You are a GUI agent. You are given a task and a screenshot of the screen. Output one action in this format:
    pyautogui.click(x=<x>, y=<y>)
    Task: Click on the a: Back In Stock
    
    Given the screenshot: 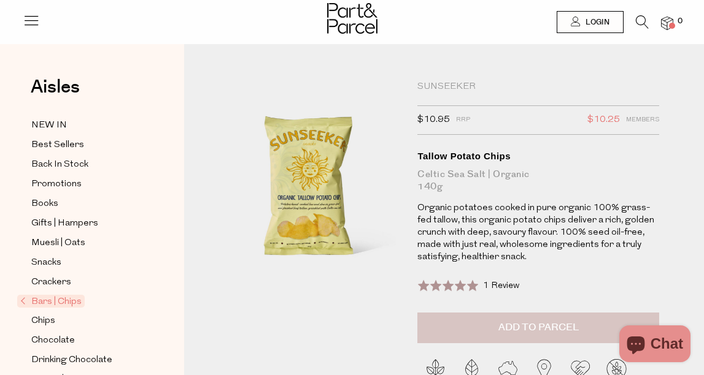 What is the action you would take?
    pyautogui.click(x=87, y=164)
    